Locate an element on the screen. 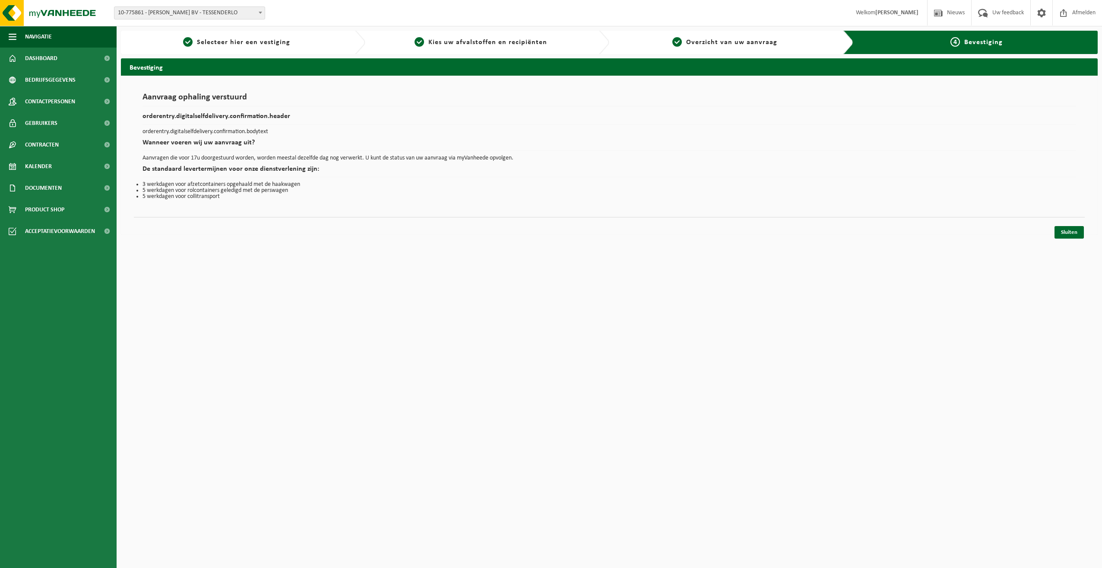 This screenshot has width=1102, height=568. h2: De standaard levertermijnen voor onze dienstverlening zijn: is located at coordinates (610, 171).